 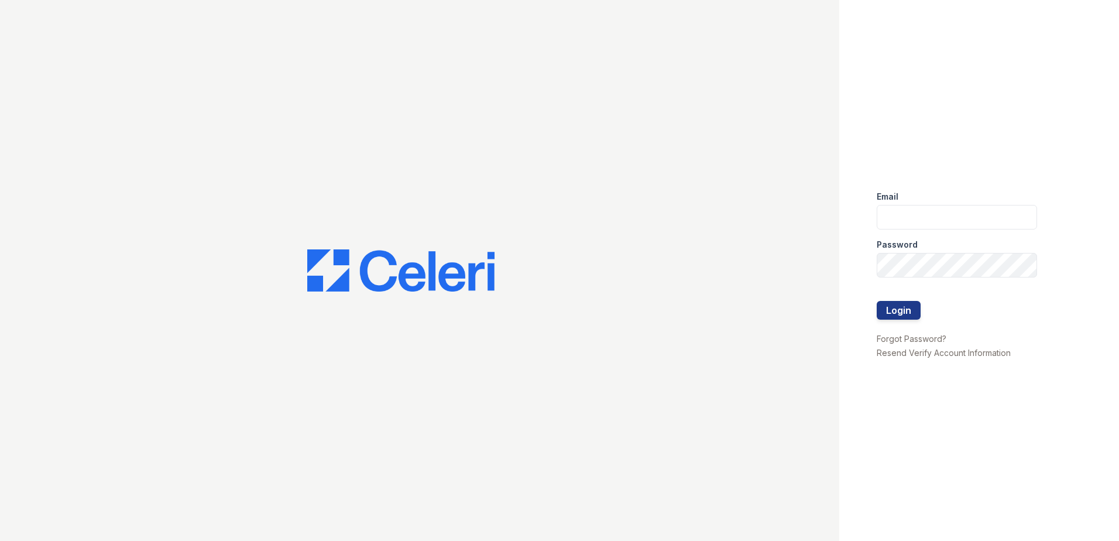 I want to click on label: Password, so click(x=897, y=245).